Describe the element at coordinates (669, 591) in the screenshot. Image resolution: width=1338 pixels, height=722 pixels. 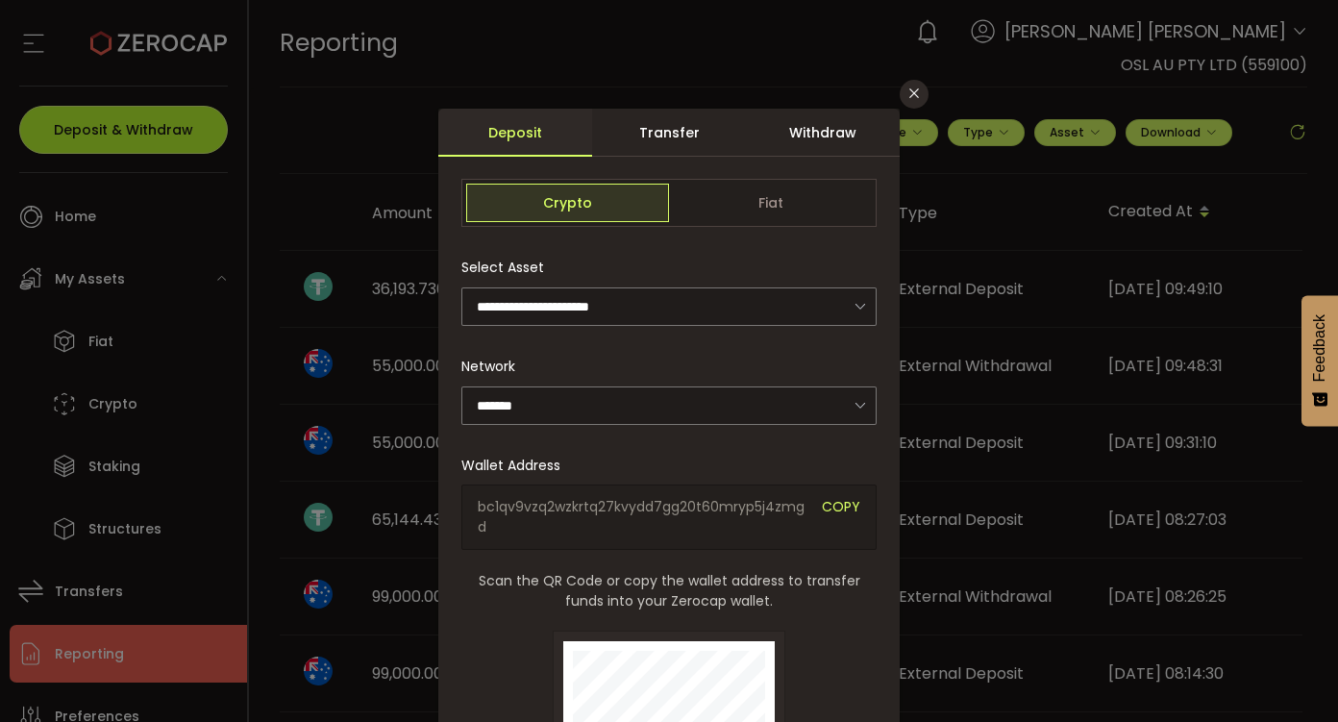
I see `span: Scan the QR Code or copy the wallet address to transfer funds into your Zerocap wallet.` at that location.